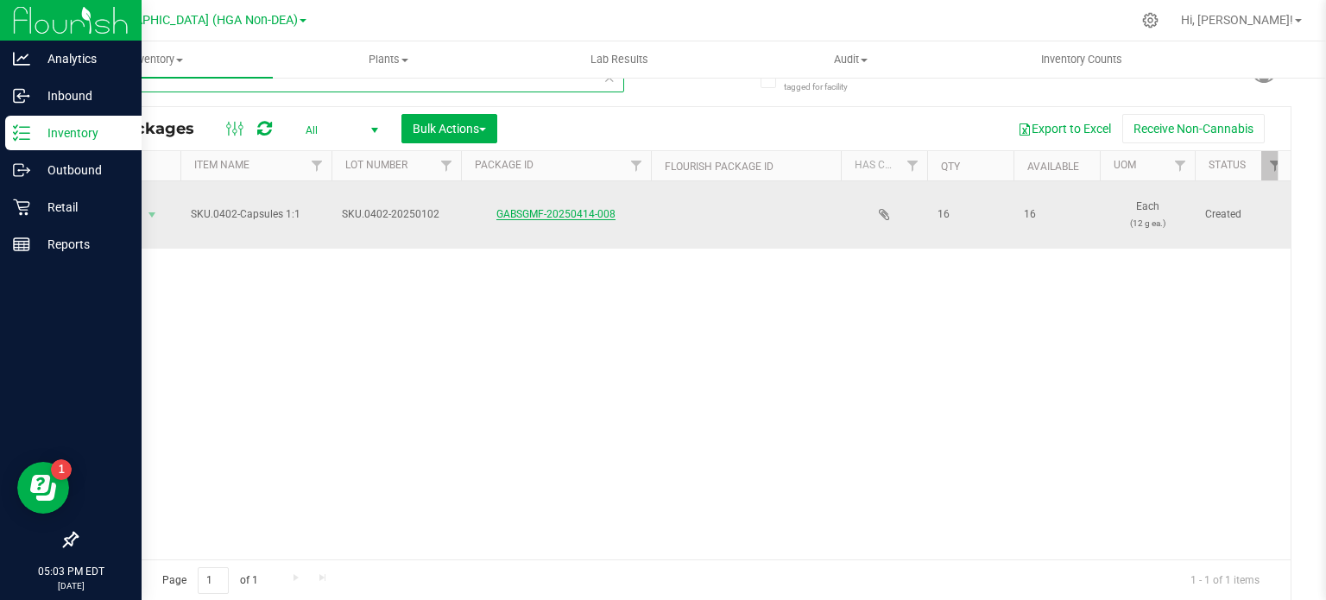  Describe the element at coordinates (1147, 223) in the screenshot. I see `p: (12 g ea.)` at that location.